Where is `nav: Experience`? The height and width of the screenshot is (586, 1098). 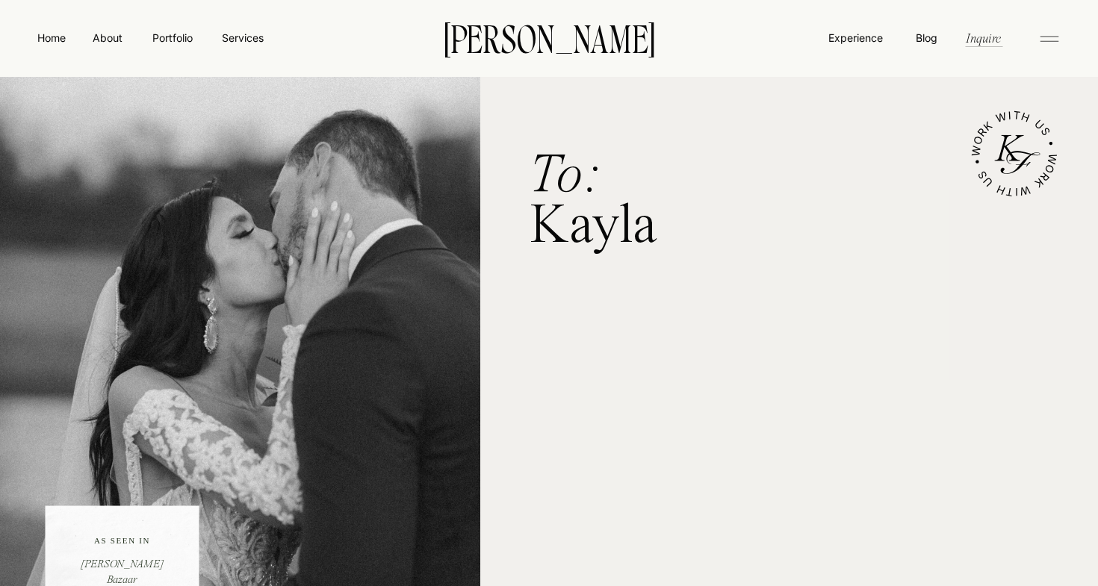
nav: Experience is located at coordinates (855, 37).